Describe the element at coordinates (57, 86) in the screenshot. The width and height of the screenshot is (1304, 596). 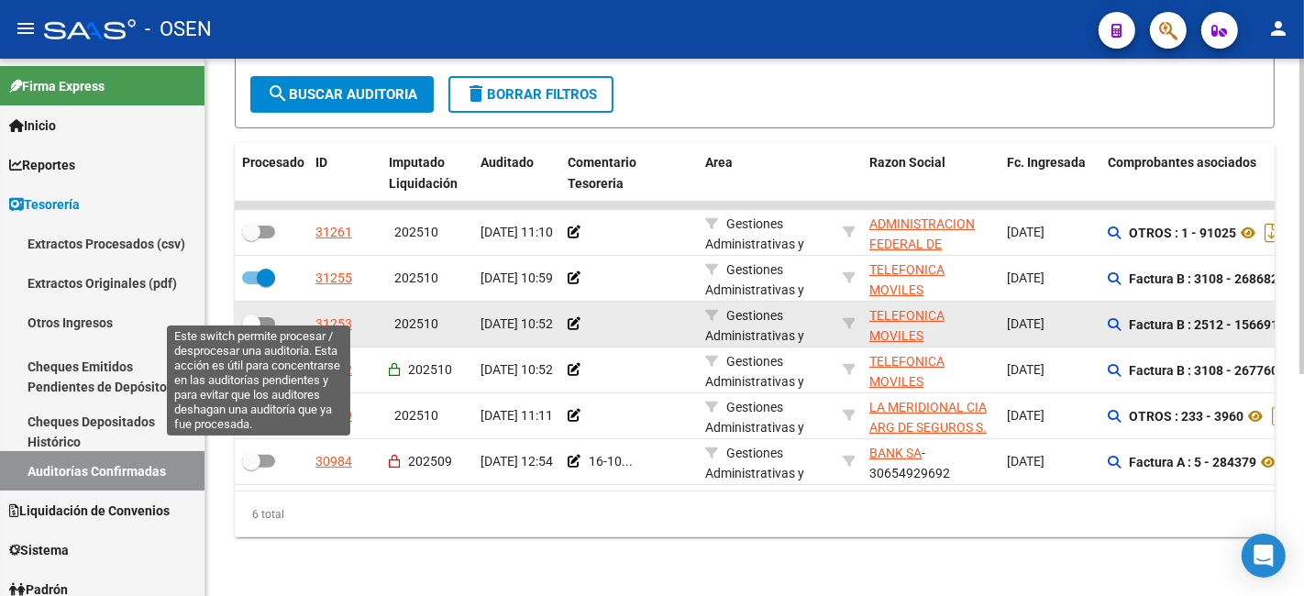
I see `span: Firma Express` at that location.